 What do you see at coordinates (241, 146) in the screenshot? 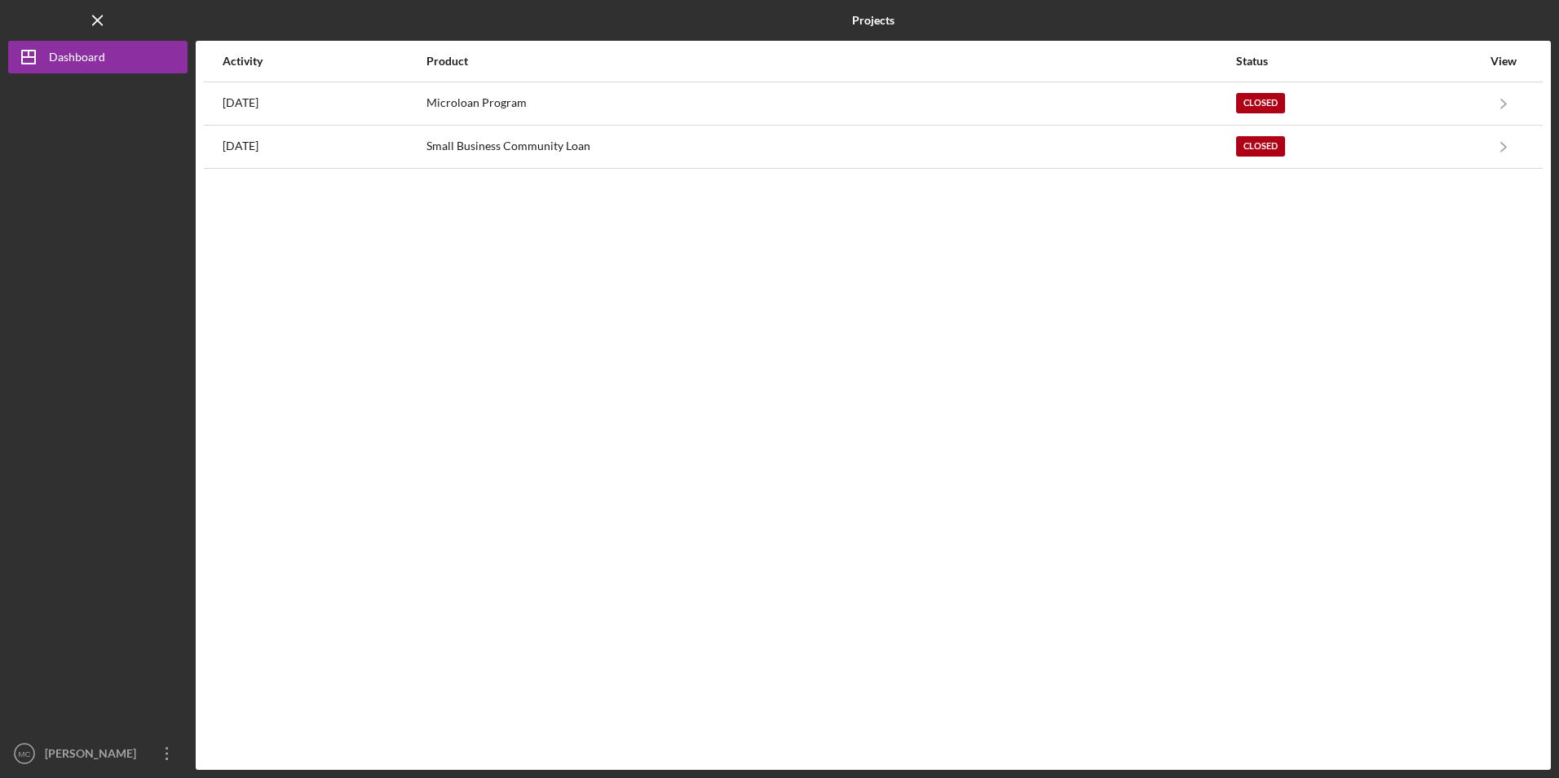
I see `time: 2023-08-31 00:28` at bounding box center [241, 146].